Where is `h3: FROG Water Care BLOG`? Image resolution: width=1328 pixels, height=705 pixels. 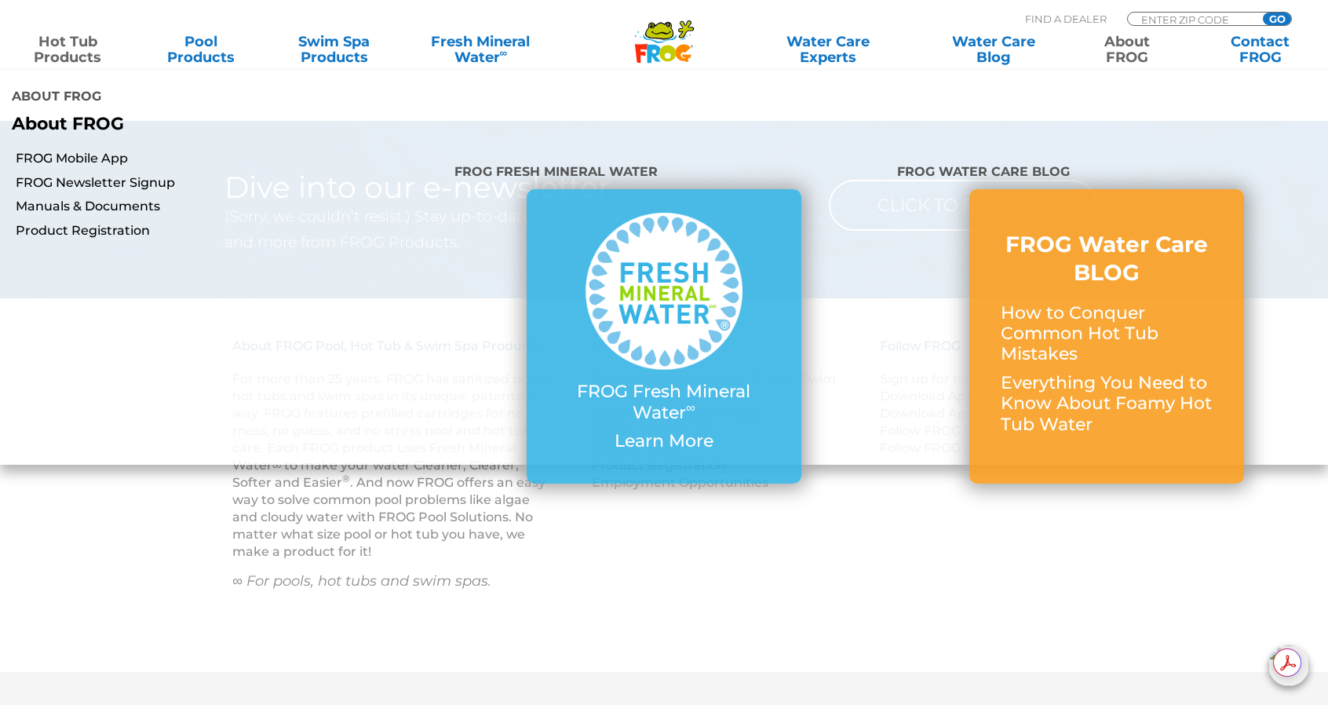
h3: FROG Water Care BLOG is located at coordinates (1107, 258).